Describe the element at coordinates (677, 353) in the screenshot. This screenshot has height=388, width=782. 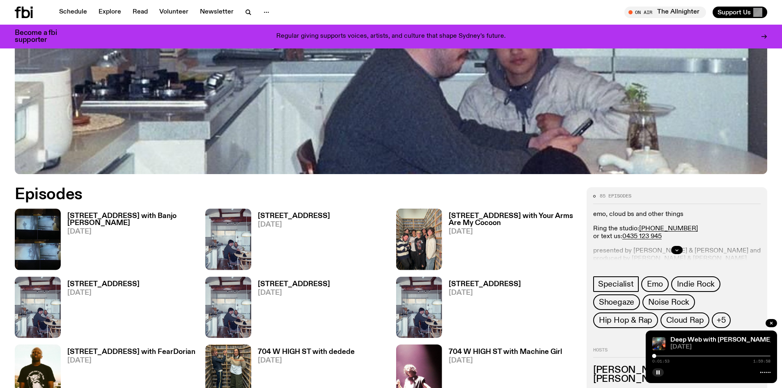
I see `h2: Hosts` at that location.